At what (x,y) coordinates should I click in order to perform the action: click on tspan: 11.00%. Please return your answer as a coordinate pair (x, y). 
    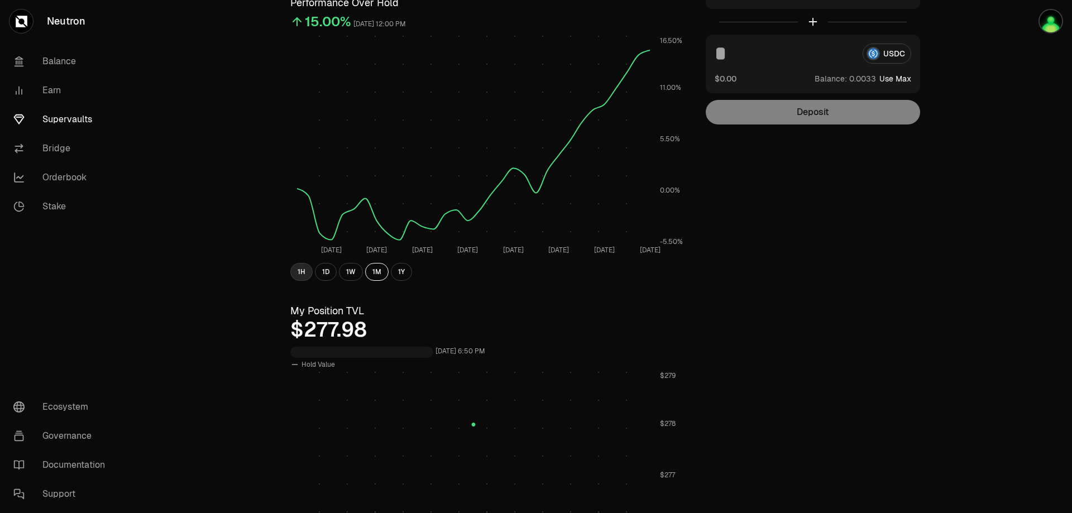
    Looking at the image, I should click on (671, 88).